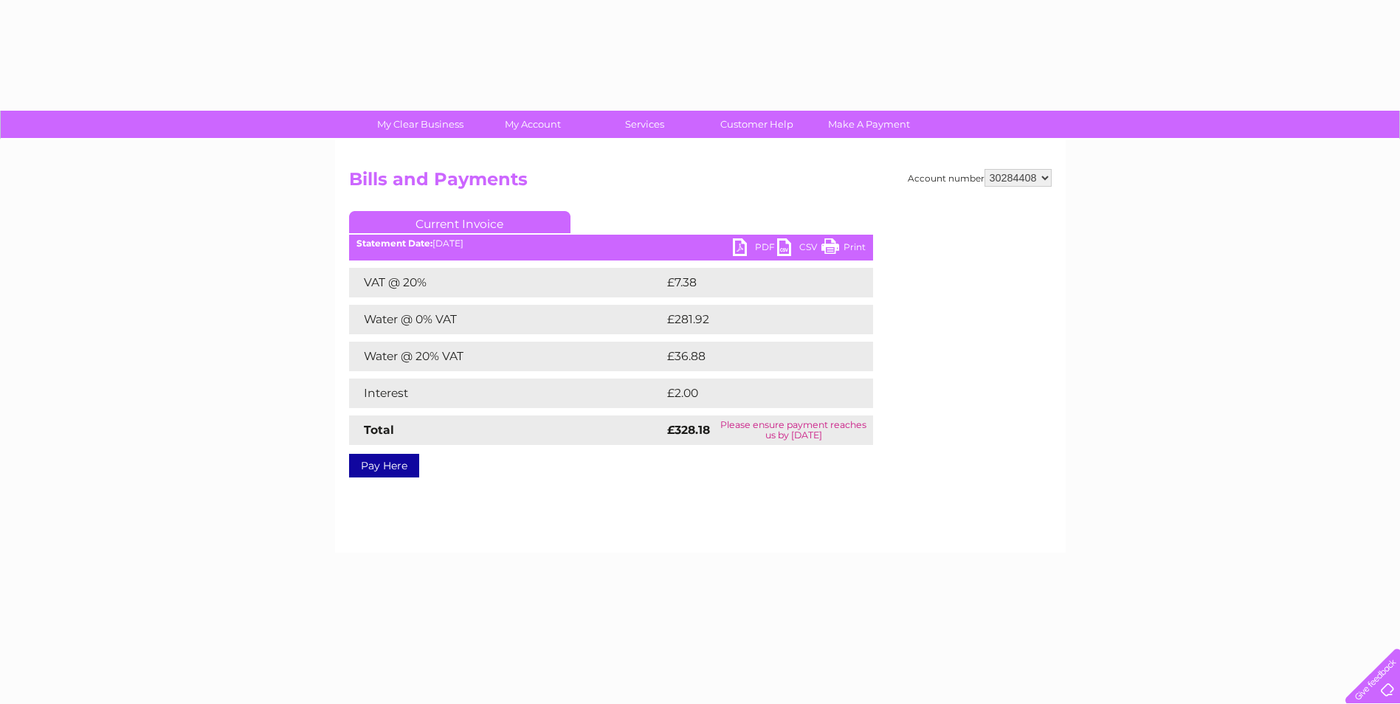  I want to click on a: Make A Payment, so click(868, 124).